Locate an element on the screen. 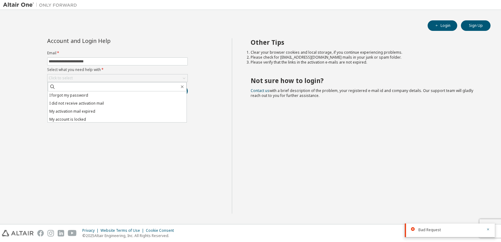 This screenshot has height=242, width=501. li: Please verify that the links in the activation e-mails are not expired. is located at coordinates (365, 62).